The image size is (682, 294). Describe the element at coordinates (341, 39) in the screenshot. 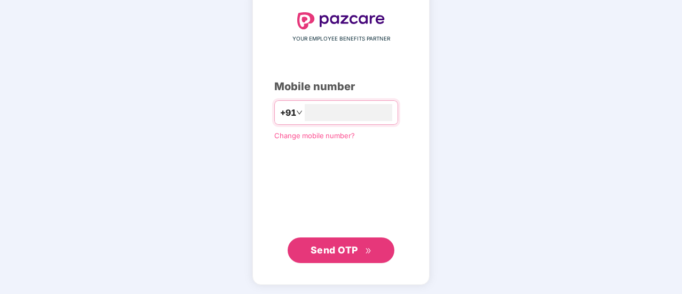

I see `span: YOUR EMPLOYEE BENEFITS PARTNER` at that location.